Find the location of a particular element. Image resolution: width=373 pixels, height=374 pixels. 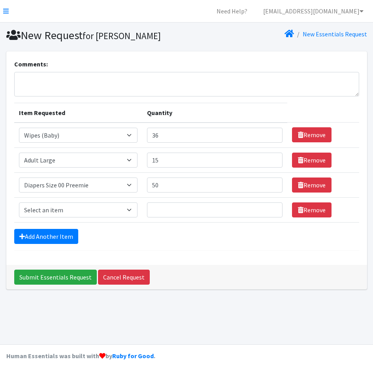

a: Need Help? is located at coordinates (232, 11).